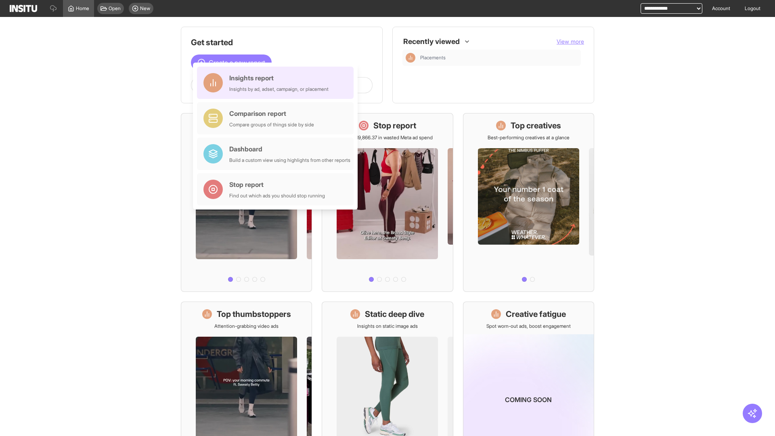 The image size is (775, 436). Describe the element at coordinates (528, 202) in the screenshot. I see `a: Top creativesBest-performing creatives at a glance` at that location.